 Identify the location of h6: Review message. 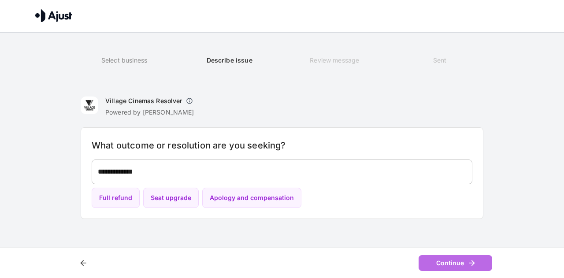
(334, 60).